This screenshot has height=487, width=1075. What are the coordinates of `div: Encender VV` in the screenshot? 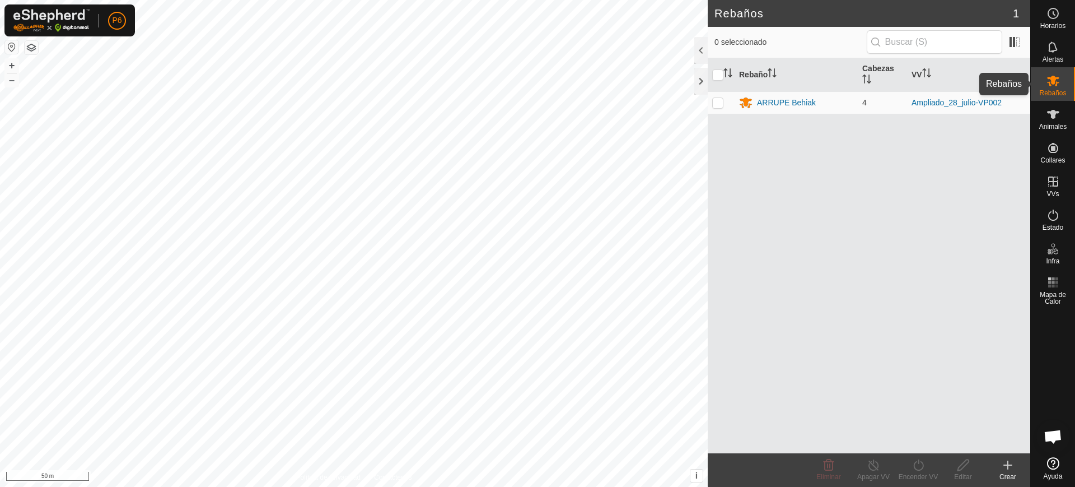 It's located at (919, 477).